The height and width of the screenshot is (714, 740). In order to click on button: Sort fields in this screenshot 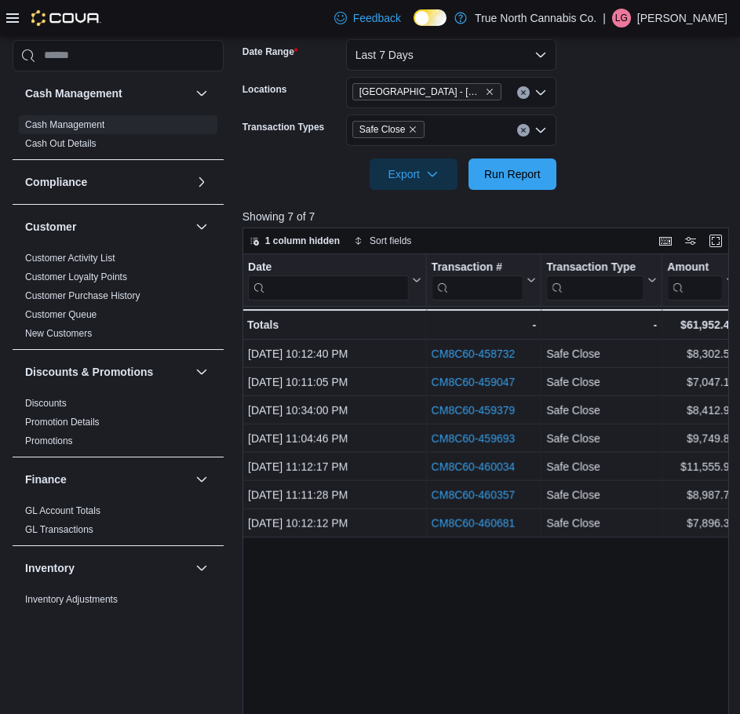, I will do `click(382, 241)`.